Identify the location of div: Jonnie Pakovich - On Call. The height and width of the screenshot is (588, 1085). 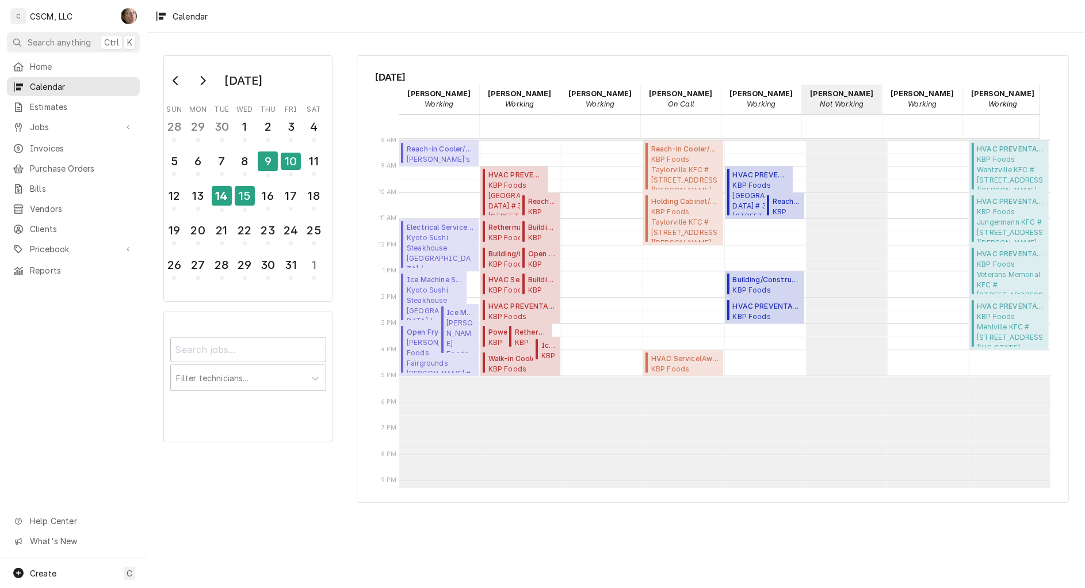
(681, 99).